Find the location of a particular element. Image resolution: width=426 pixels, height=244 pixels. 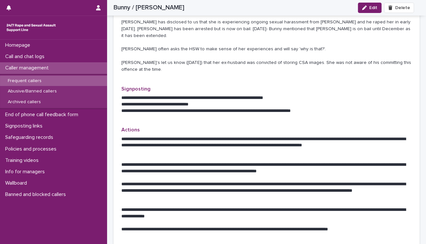

p: Training videos is located at coordinates (23, 160).